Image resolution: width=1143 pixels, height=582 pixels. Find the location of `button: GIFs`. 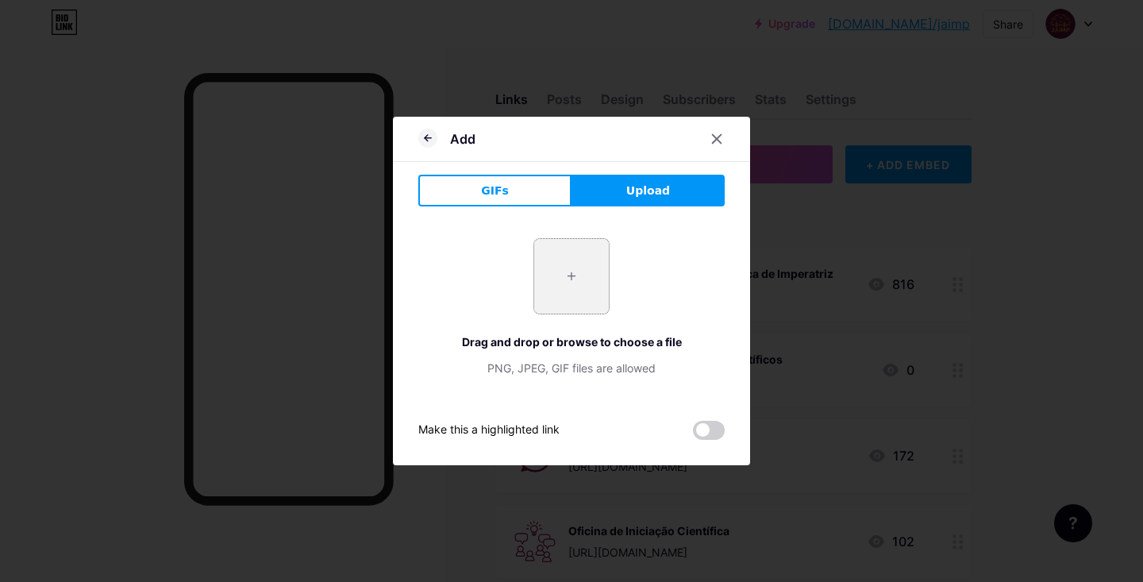

button: GIFs is located at coordinates (495, 191).